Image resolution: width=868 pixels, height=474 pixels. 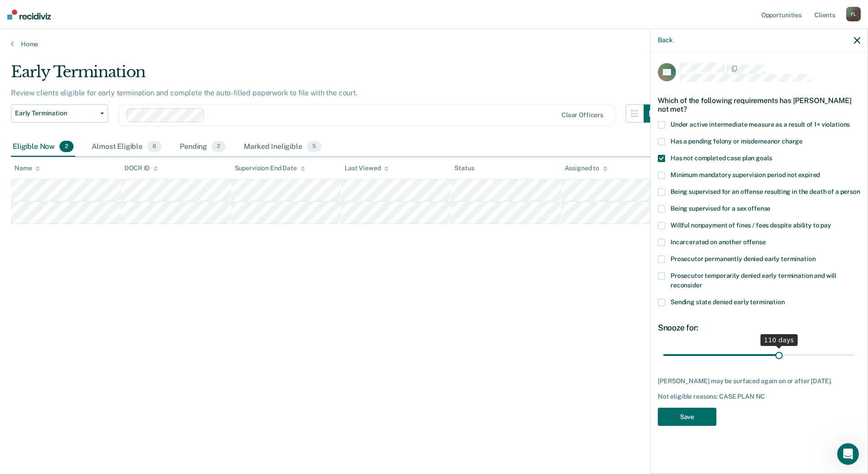 I want to click on span: Willful nonpayment of fines / fees despite ability to pay, so click(x=751, y=225).